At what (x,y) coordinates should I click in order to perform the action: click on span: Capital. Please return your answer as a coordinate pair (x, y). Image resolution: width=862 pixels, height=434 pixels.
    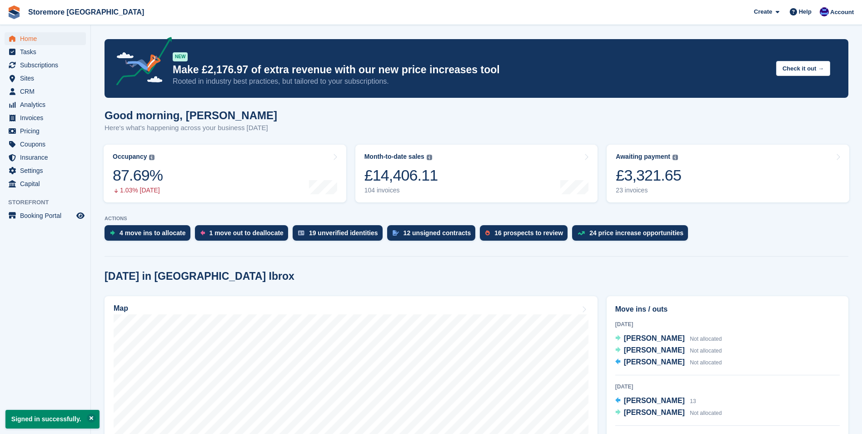
    Looking at the image, I should click on (47, 184).